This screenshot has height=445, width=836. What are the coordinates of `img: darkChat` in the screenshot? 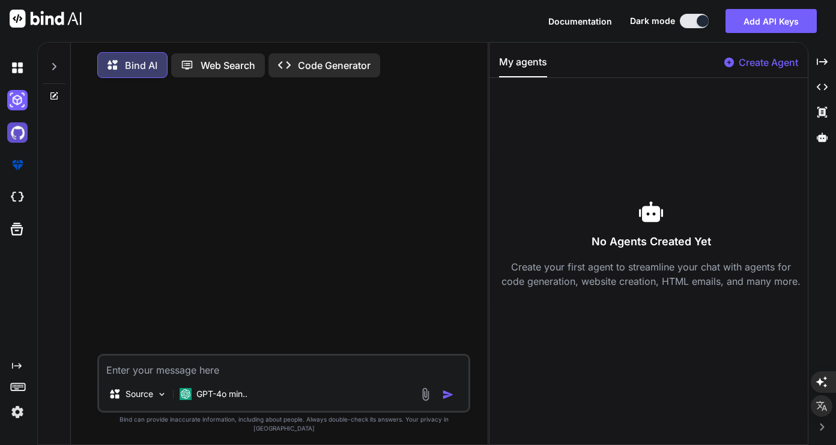 It's located at (17, 68).